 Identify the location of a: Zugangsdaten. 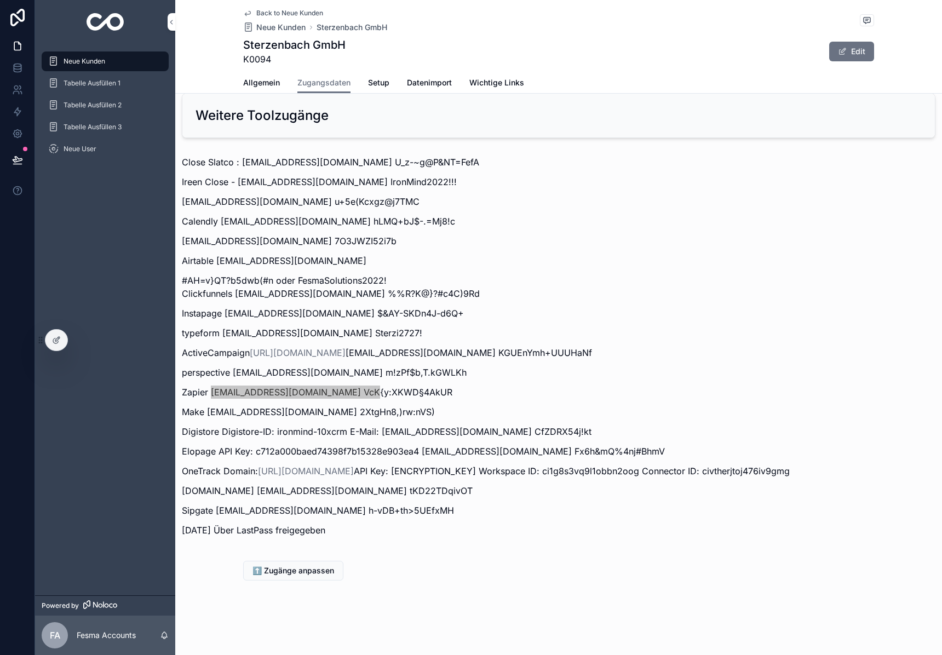
(324, 83).